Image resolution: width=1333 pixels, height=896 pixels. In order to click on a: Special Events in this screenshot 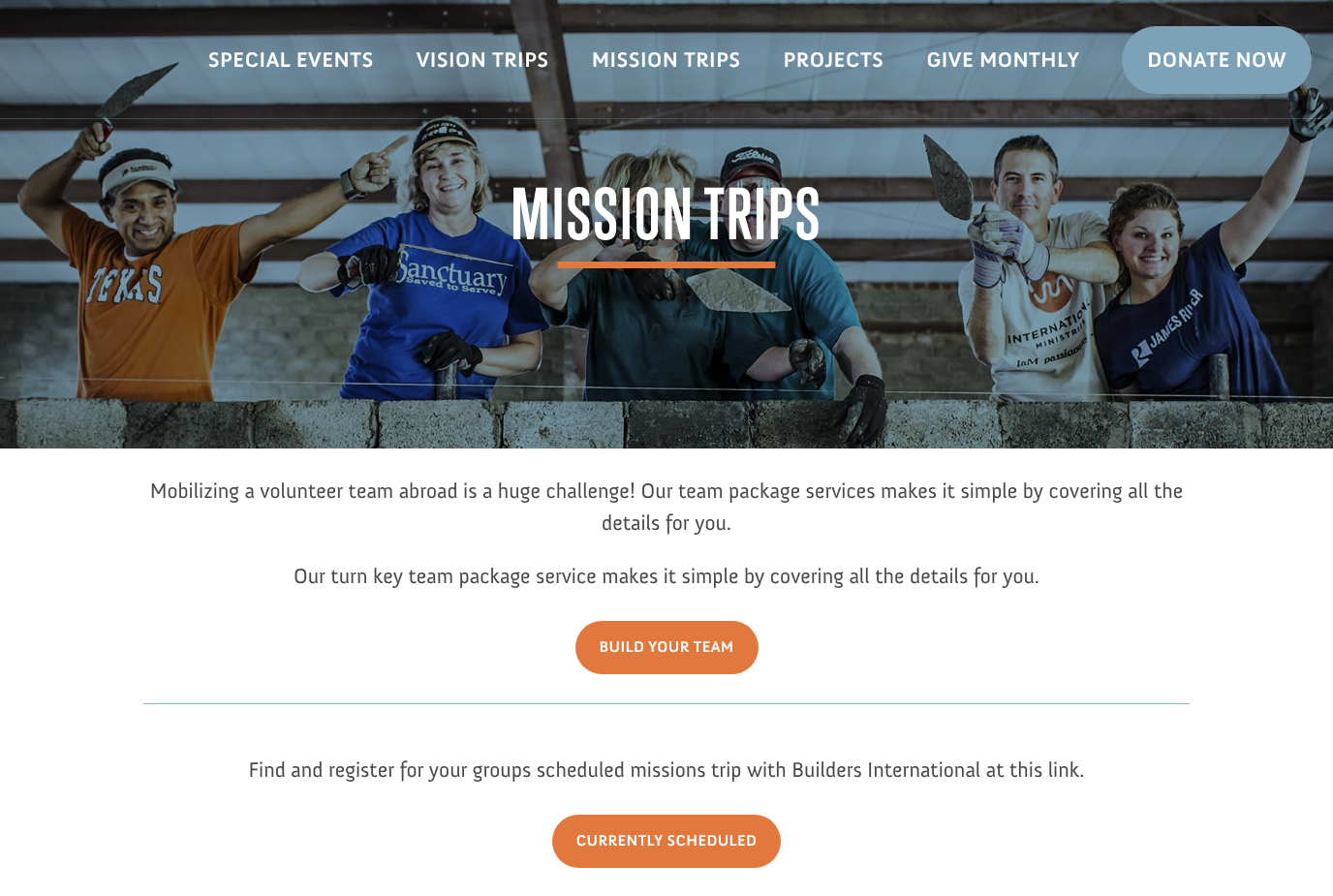, I will do `click(290, 60)`.